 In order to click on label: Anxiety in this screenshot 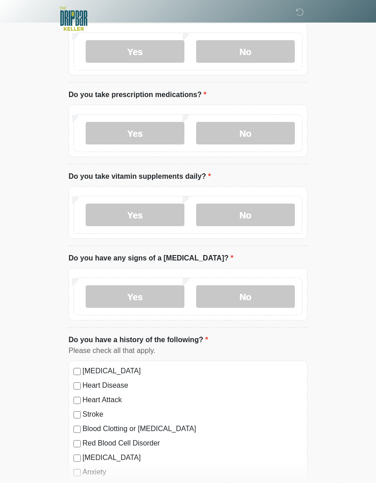, I will do `click(193, 472)`.